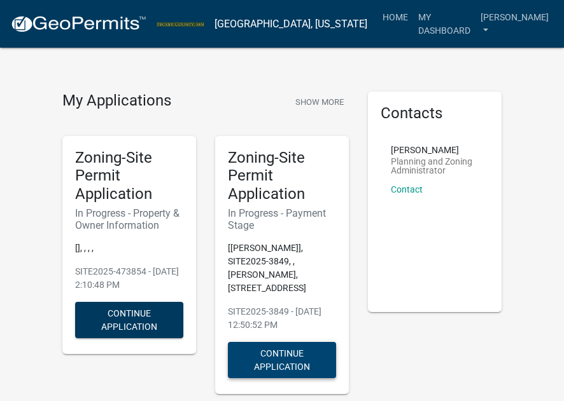 The image size is (564, 401). Describe the element at coordinates (180, 24) in the screenshot. I see `img: Becker County, Minnesota` at that location.